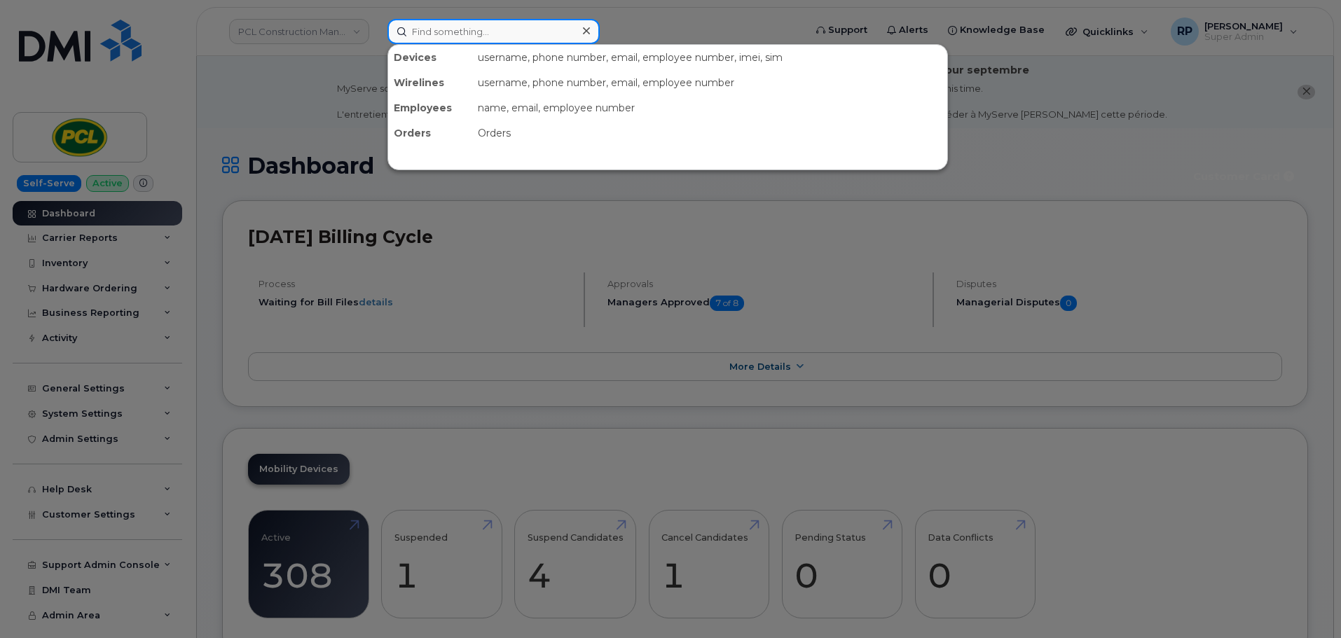  What do you see at coordinates (710, 83) in the screenshot?
I see `div: username, phone number, email, employee number` at bounding box center [710, 83].